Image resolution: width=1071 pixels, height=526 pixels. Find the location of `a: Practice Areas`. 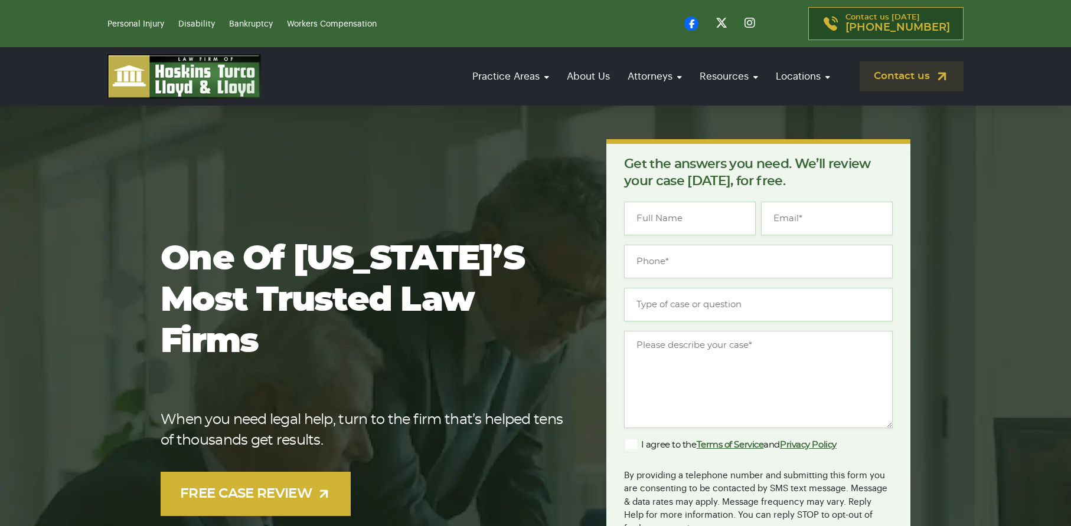

a: Practice Areas is located at coordinates (511, 76).